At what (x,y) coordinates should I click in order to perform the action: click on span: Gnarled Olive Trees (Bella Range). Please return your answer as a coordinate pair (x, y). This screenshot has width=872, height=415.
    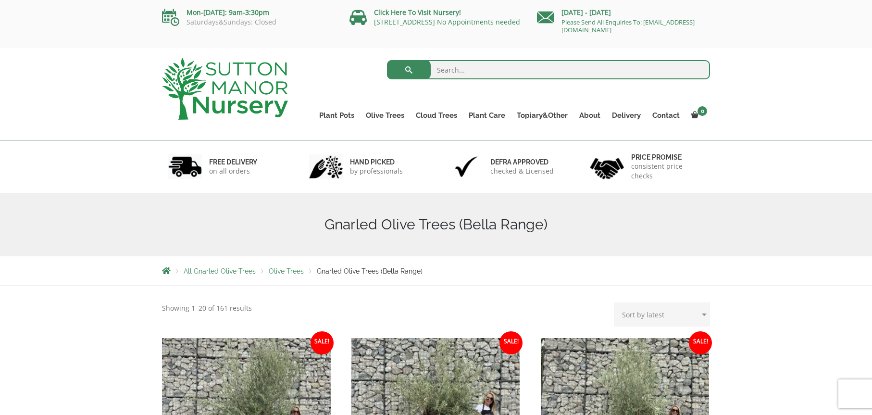
    Looking at the image, I should click on (370, 271).